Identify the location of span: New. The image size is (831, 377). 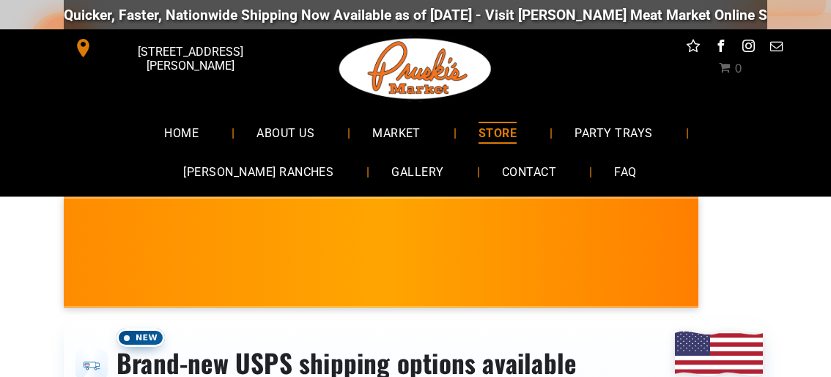
(141, 337).